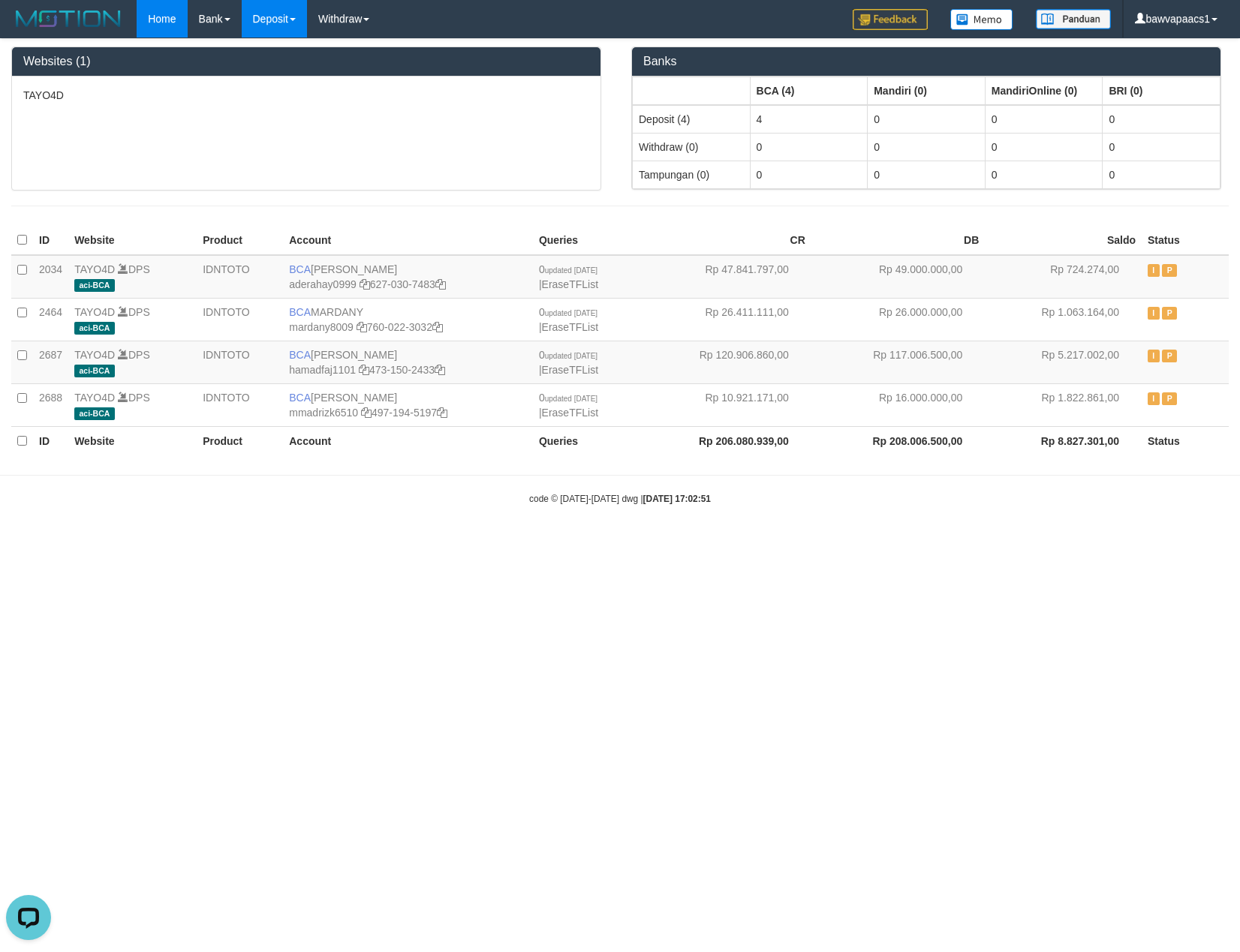 This screenshot has height=952, width=1240. I want to click on a: aderahay0999, so click(323, 285).